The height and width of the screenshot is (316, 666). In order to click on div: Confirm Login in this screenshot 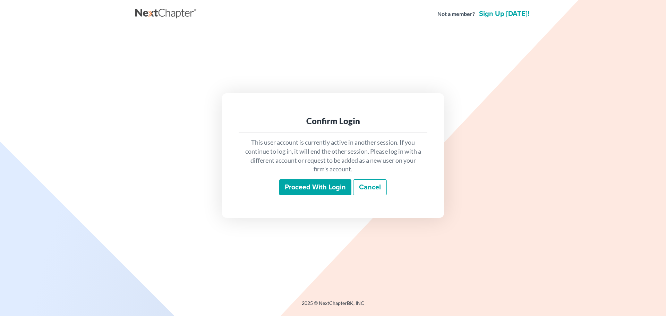, I will do `click(333, 121)`.